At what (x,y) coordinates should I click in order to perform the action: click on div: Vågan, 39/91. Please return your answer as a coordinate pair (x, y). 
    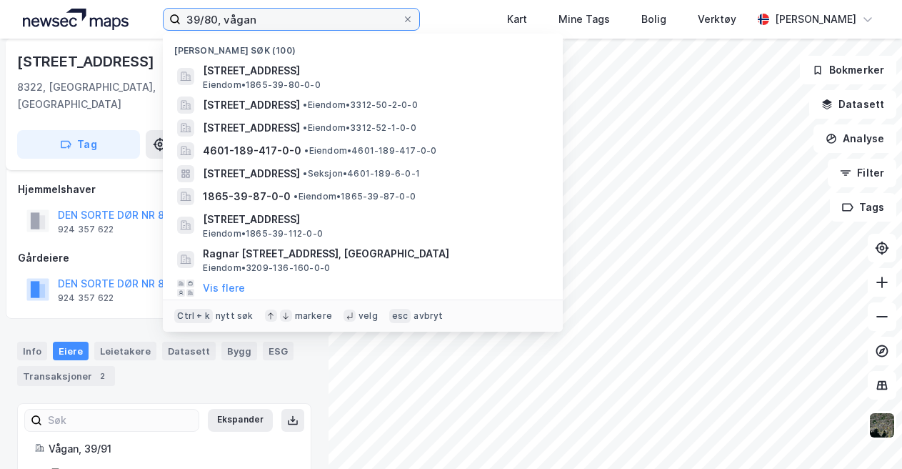
    Looking at the image, I should click on (171, 449).